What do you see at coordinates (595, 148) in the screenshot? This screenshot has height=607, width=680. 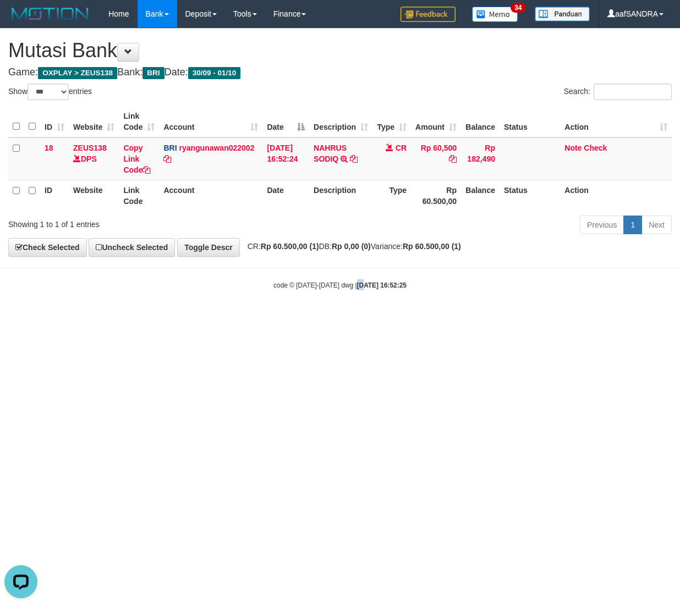 I see `a: Check` at bounding box center [595, 148].